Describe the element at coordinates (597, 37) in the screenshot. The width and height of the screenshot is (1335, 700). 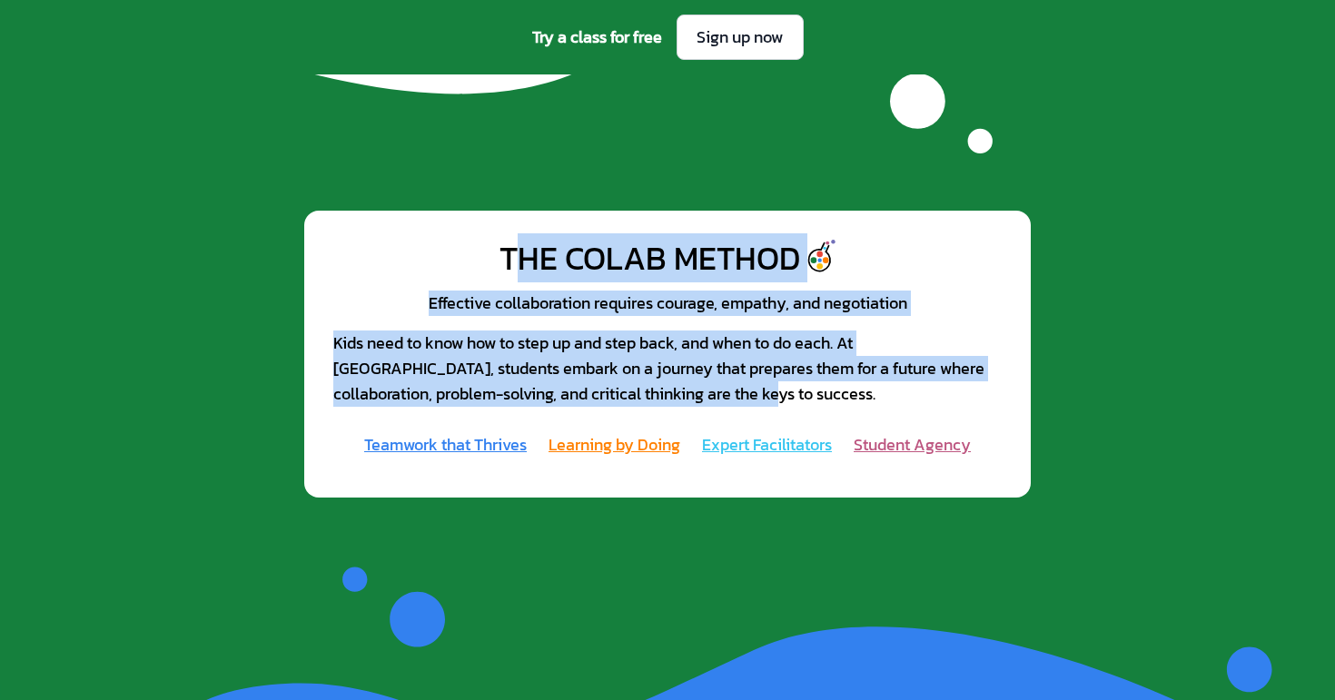
I see `span: Try a class for free` at that location.